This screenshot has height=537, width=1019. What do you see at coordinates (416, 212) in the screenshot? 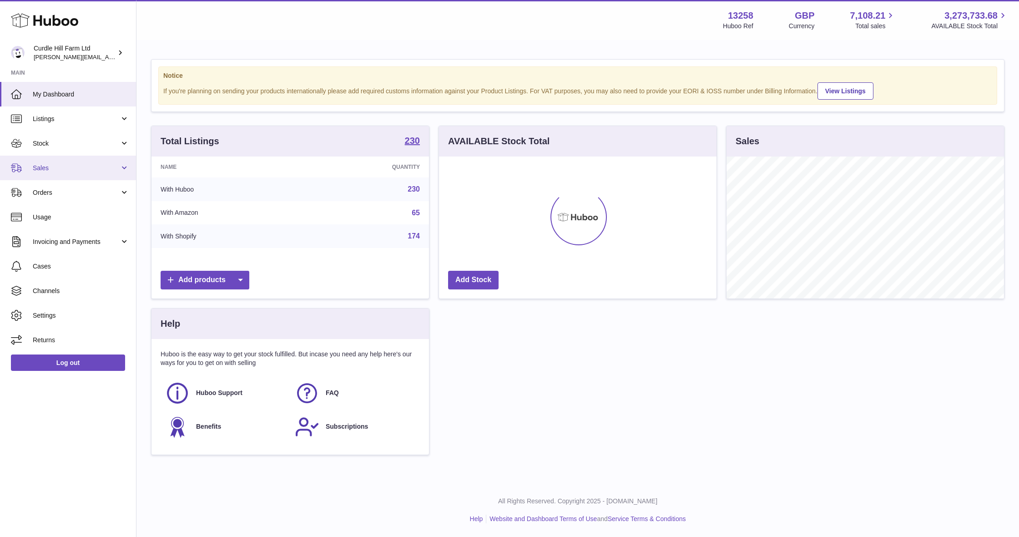
I see `a: 65` at bounding box center [416, 212].